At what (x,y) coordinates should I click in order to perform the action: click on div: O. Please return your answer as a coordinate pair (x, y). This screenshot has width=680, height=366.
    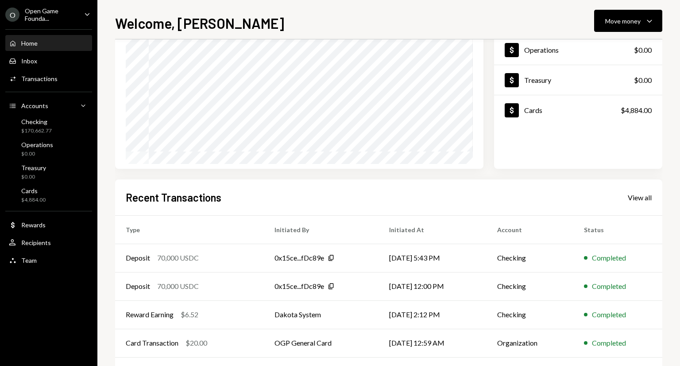
    Looking at the image, I should click on (12, 15).